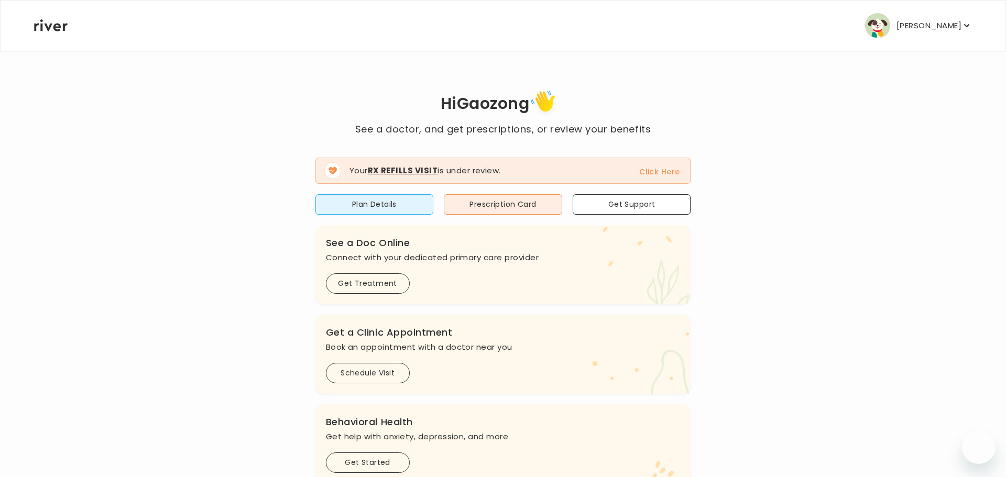  Describe the element at coordinates (368, 463) in the screenshot. I see `button: Get Started` at that location.